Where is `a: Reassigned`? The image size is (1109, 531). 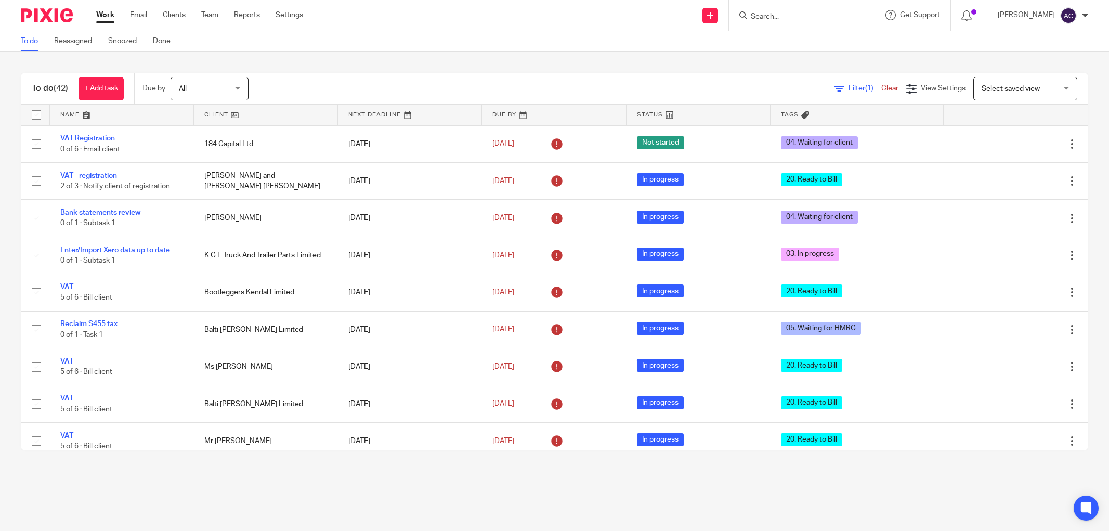 a: Reassigned is located at coordinates (77, 41).